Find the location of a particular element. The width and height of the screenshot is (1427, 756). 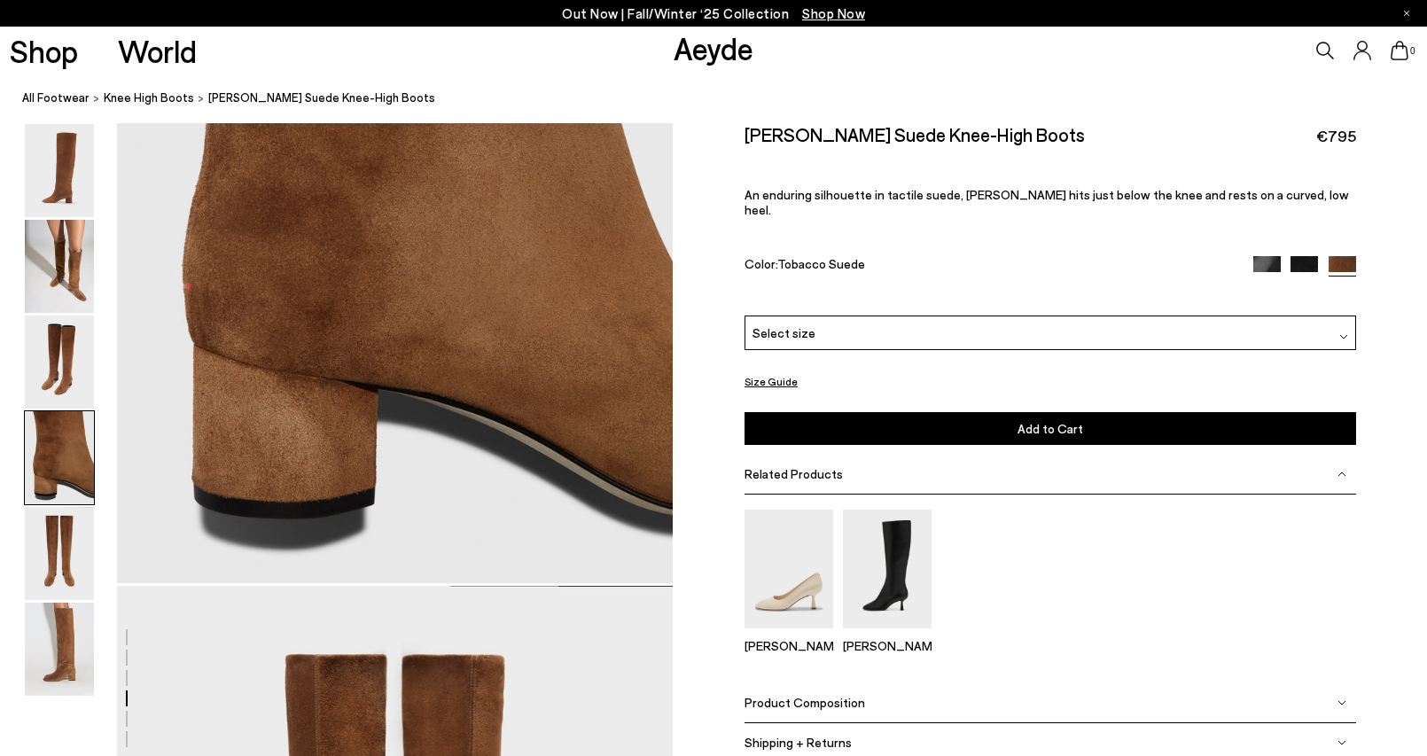

button: Size Guide is located at coordinates (771, 380).